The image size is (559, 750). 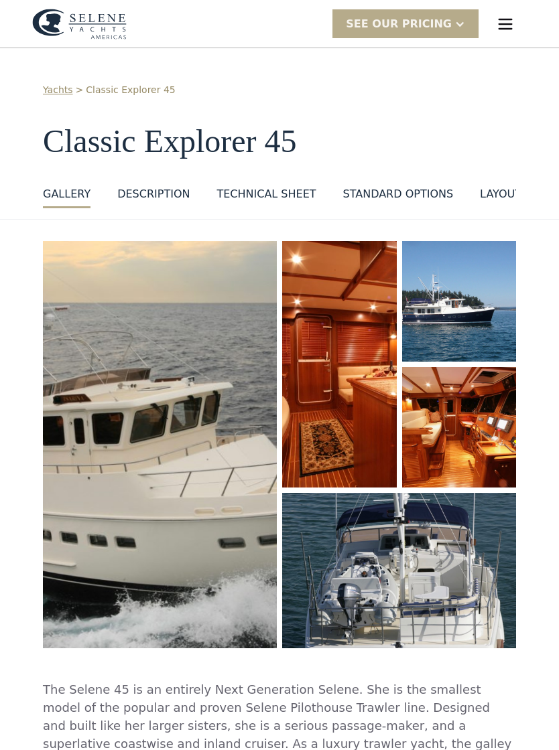 What do you see at coordinates (66, 197) in the screenshot?
I see `a: GALLERY` at bounding box center [66, 197].